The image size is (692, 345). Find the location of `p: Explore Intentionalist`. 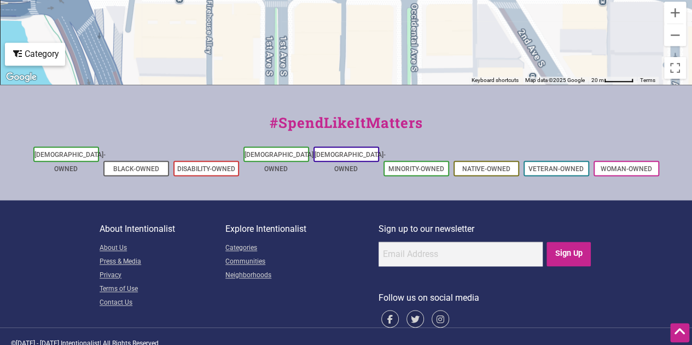

p: Explore Intentionalist is located at coordinates (302, 229).